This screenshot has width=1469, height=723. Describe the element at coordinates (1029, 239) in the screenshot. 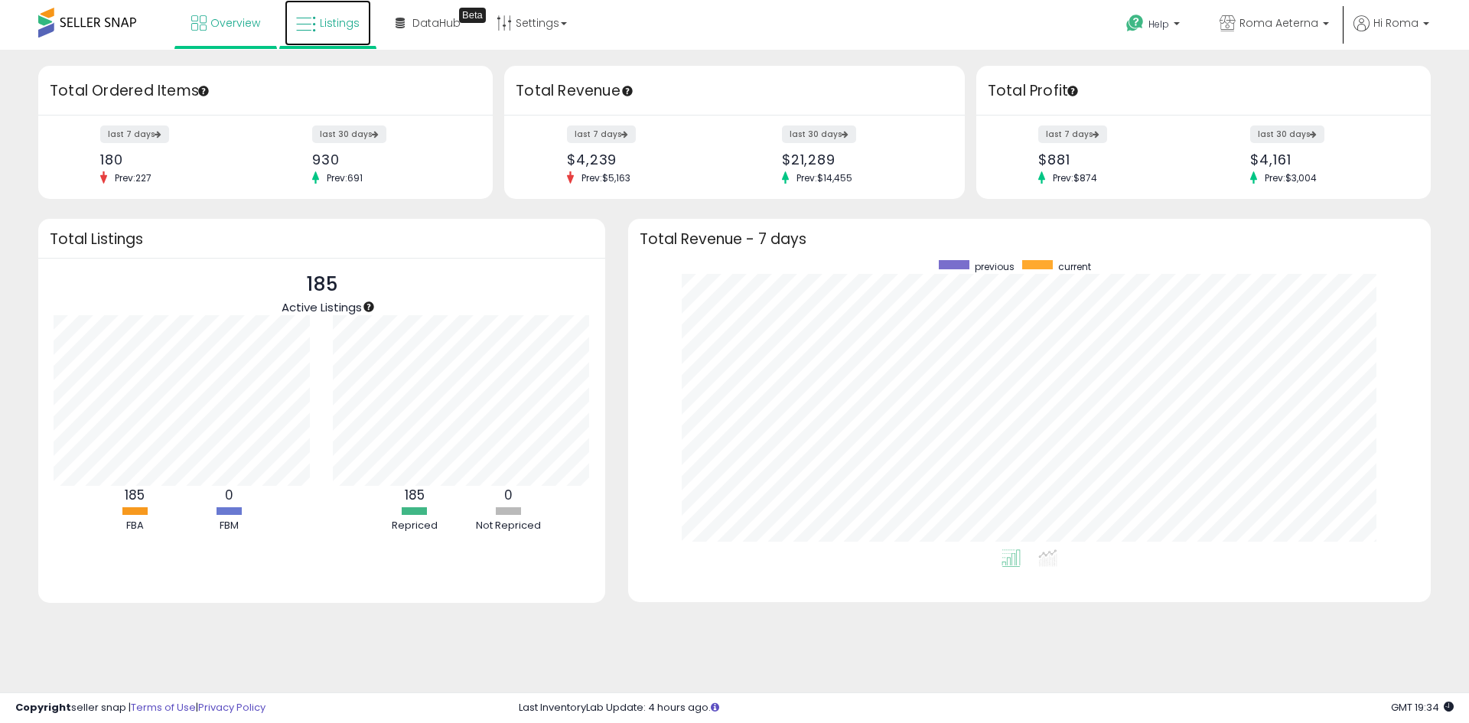

I see `h3: Total Revenue - 7 days` at that location.